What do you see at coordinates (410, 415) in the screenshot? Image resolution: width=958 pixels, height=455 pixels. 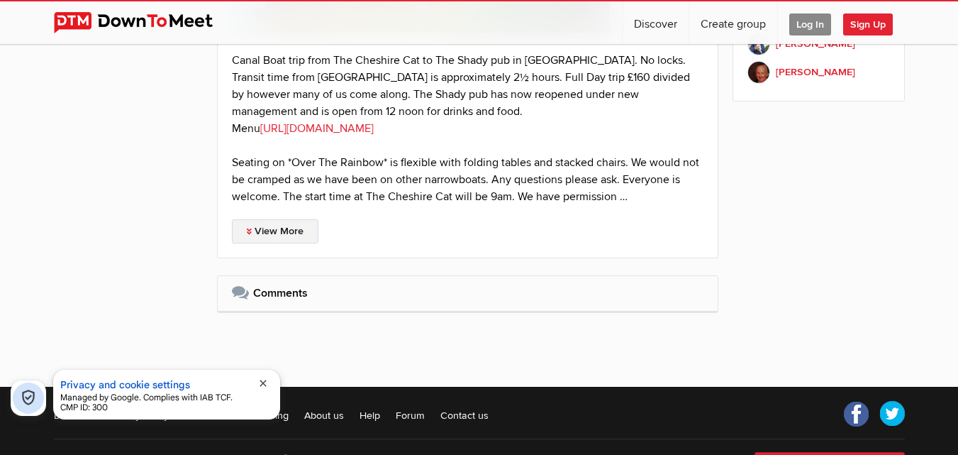 I see `a: Forum` at bounding box center [410, 415].